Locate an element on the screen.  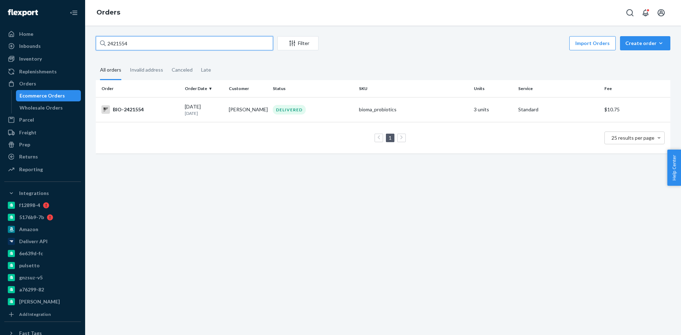
a: Add Integration is located at coordinates (43, 314).